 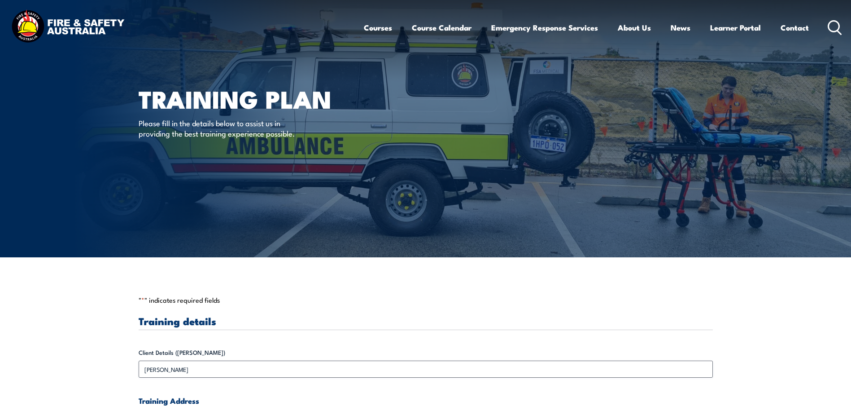 What do you see at coordinates (378, 27) in the screenshot?
I see `a: Courses` at bounding box center [378, 27].